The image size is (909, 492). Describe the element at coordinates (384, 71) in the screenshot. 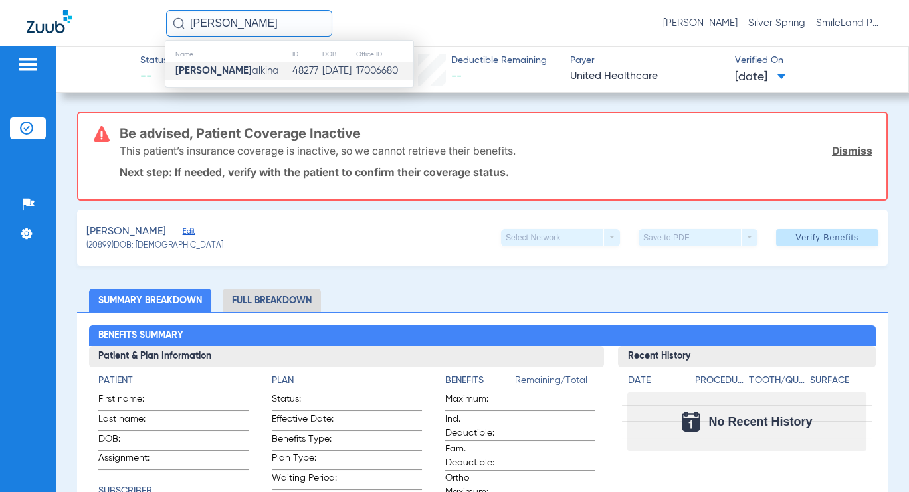

I see `td: 17006680` at that location.